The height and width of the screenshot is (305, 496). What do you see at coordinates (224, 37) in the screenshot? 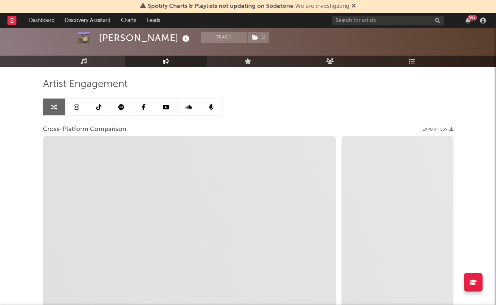
I see `button: Track` at bounding box center [224, 37].